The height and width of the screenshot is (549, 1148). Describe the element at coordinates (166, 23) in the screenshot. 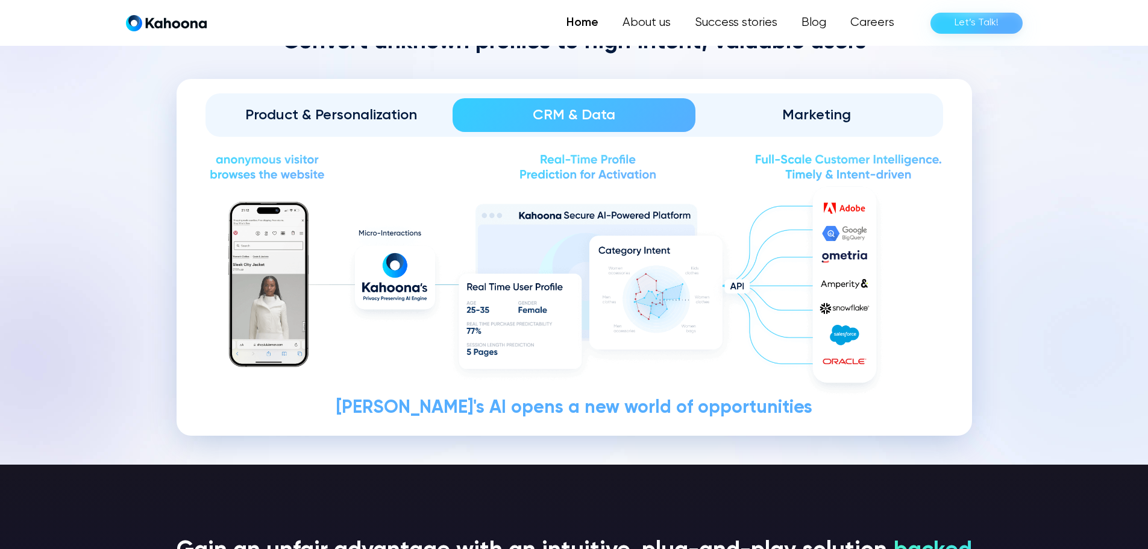

I see `a: home` at that location.